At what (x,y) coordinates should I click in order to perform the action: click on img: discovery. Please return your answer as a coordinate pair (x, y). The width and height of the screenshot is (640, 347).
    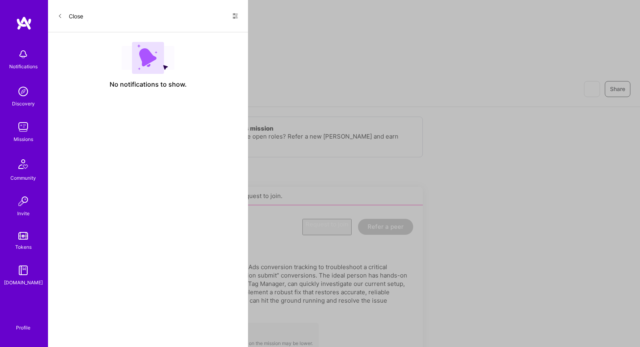
    Looking at the image, I should click on (23, 92).